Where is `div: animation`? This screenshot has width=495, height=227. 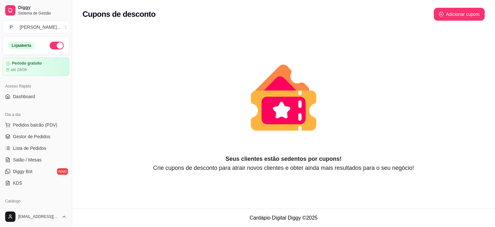 div: animation is located at coordinates (284, 98).